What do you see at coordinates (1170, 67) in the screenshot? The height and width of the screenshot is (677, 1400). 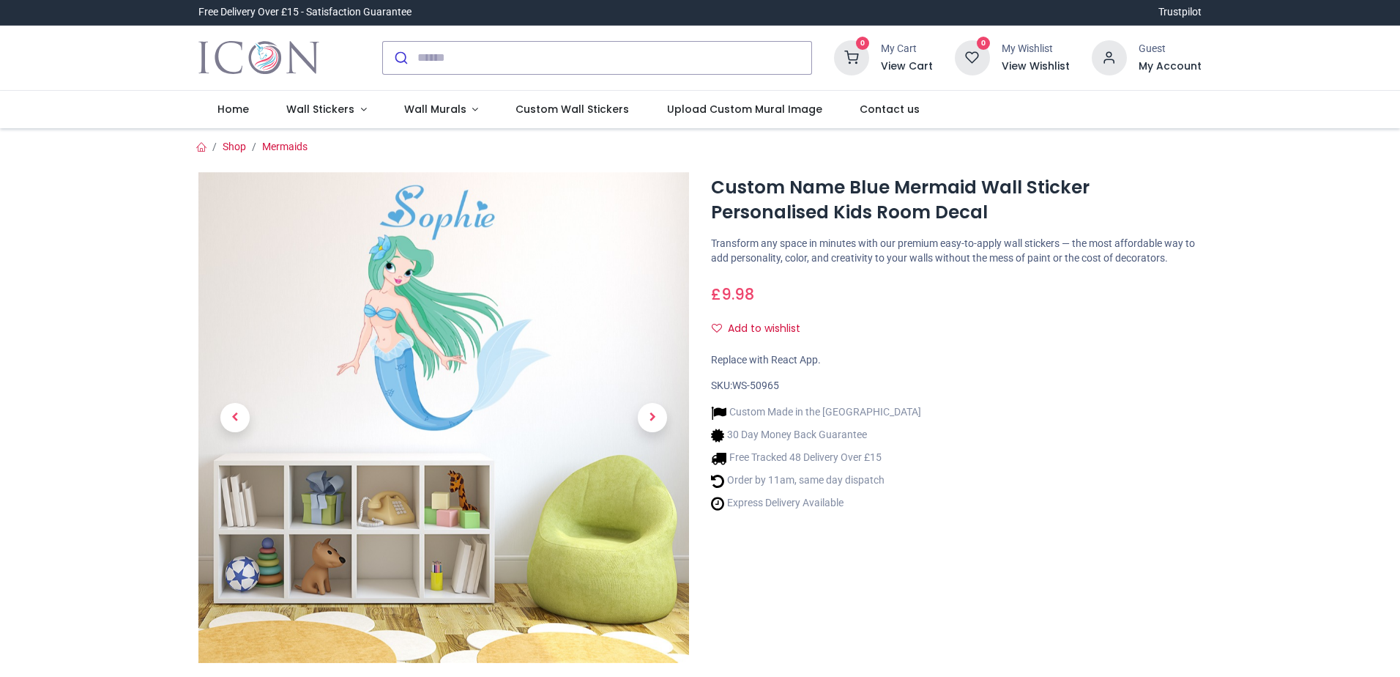 I see `a: My Account` at bounding box center [1170, 67].